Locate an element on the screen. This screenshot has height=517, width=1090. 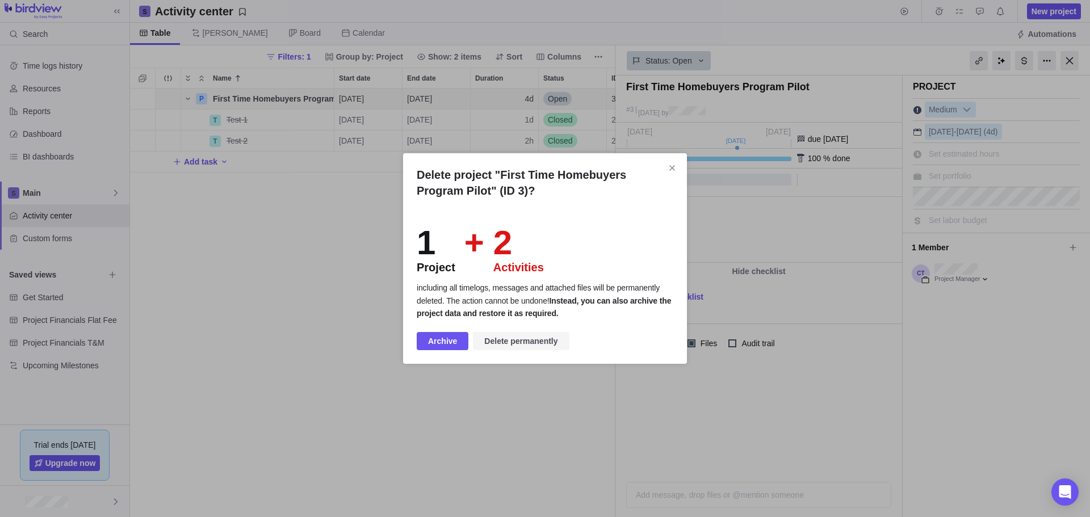
span: Delete permanently is located at coordinates (521, 341).